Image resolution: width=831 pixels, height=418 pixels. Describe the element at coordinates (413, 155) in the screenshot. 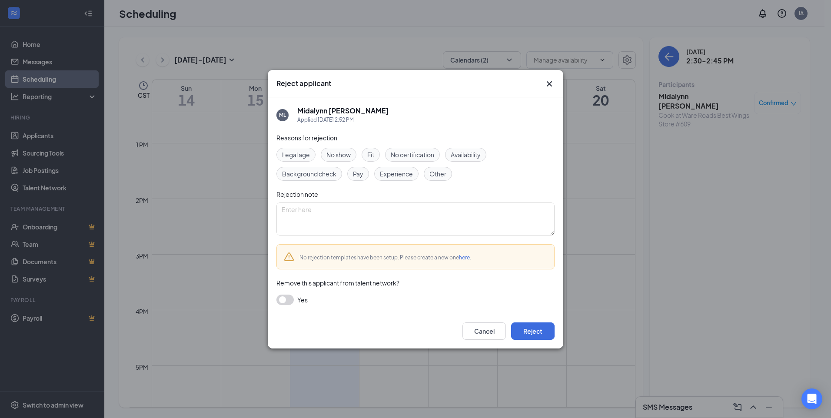

I see `span: No certification` at that location.